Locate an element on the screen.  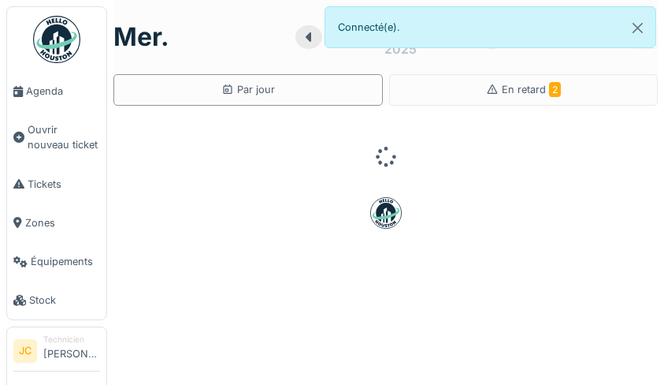
div: 2025 is located at coordinates (400, 49).